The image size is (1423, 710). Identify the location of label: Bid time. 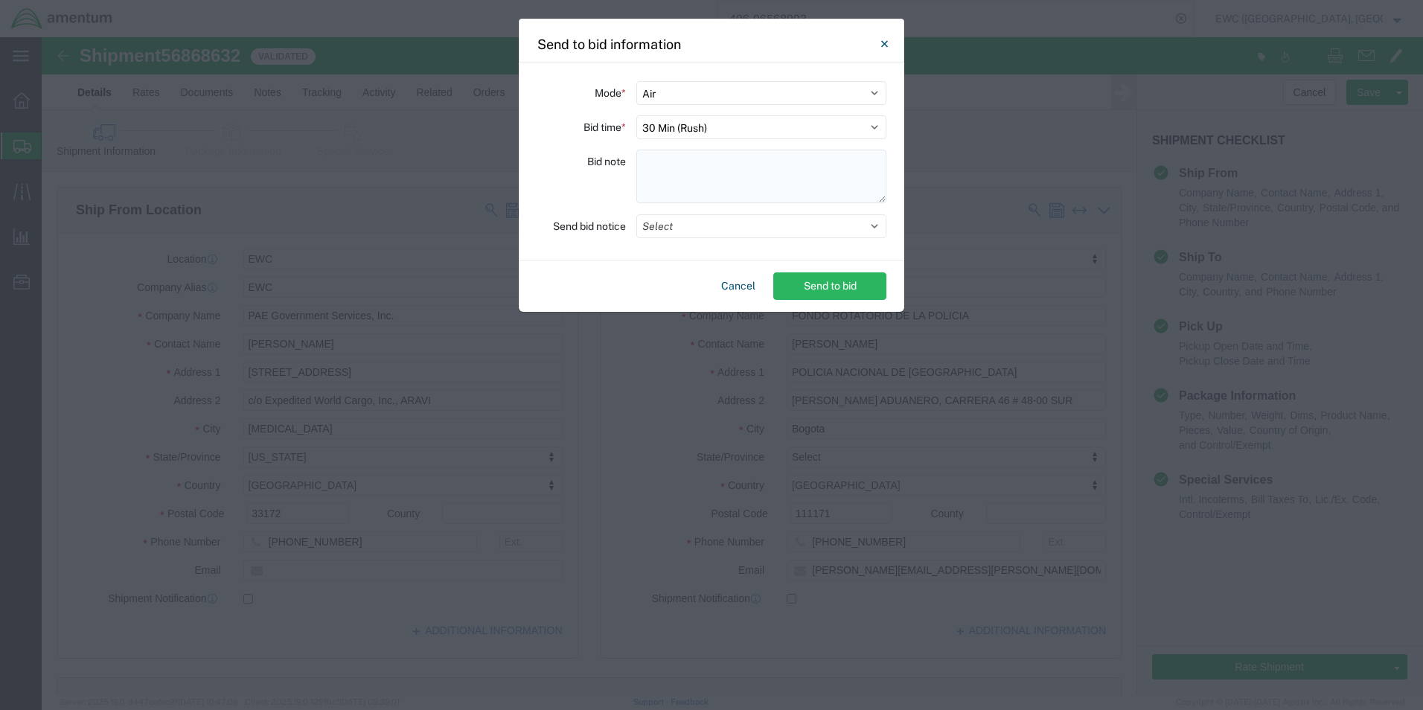
(604, 127).